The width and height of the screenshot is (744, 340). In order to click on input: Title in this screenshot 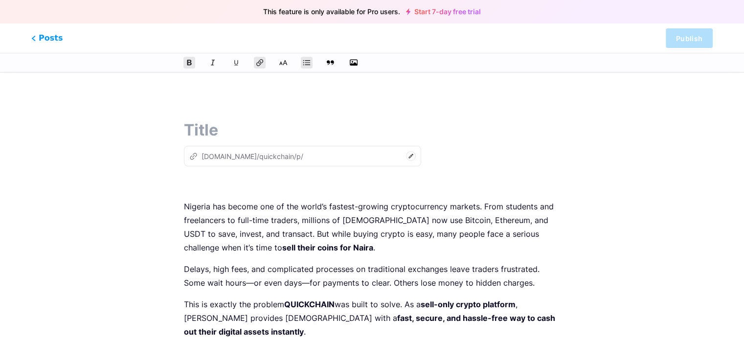, I will do `click(372, 130)`.